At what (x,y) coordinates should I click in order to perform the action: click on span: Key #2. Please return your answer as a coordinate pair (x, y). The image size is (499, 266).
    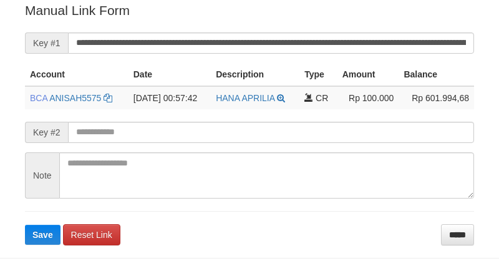
    Looking at the image, I should click on (46, 132).